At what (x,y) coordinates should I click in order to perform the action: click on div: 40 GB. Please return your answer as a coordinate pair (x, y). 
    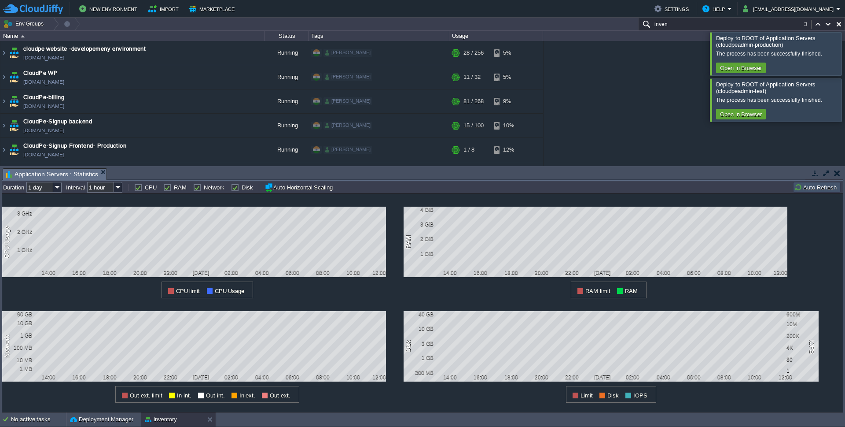
    Looking at the image, I should click on (419, 314).